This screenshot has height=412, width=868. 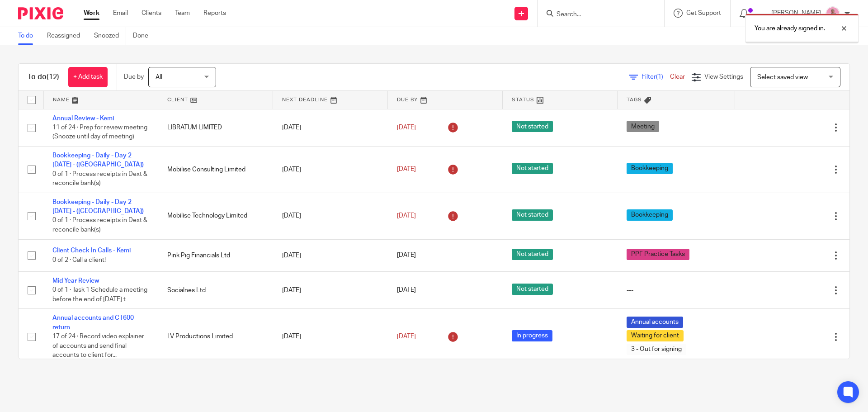 What do you see at coordinates (634, 99) in the screenshot?
I see `span: Tags` at bounding box center [634, 99].